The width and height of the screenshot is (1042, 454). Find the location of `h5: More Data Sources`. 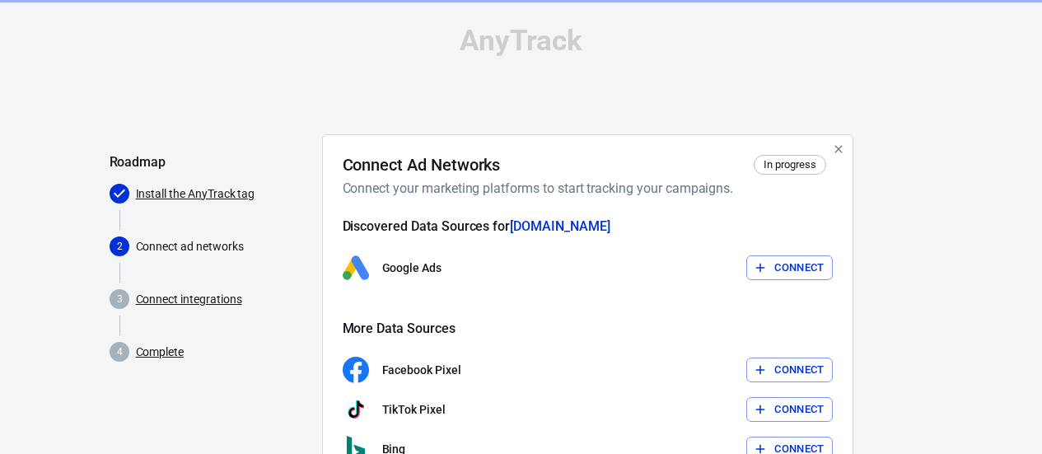

h5: More Data Sources is located at coordinates (587, 329).